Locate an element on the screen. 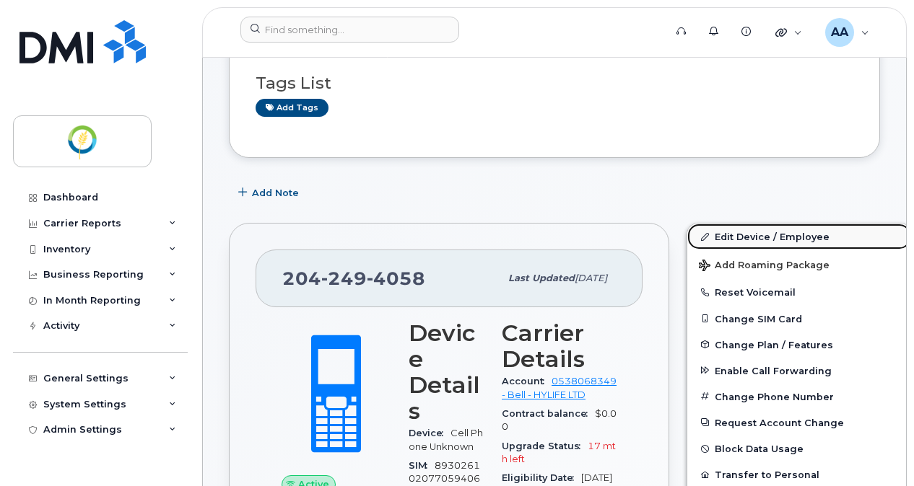 This screenshot has width=914, height=486. span: Upgrade Status is located at coordinates (544, 446).